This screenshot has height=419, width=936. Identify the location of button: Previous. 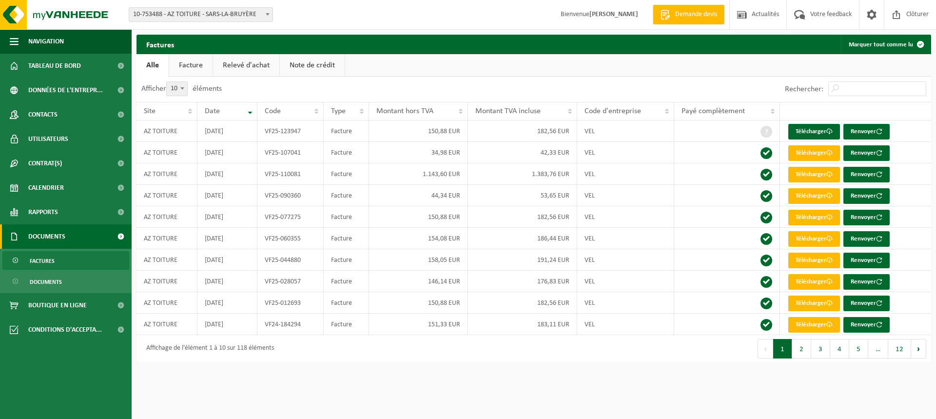
(766, 349).